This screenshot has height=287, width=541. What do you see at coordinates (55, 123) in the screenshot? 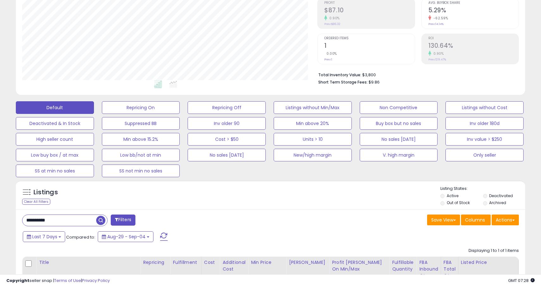
I see `button: Deactivated & In Stock` at bounding box center [55, 123].